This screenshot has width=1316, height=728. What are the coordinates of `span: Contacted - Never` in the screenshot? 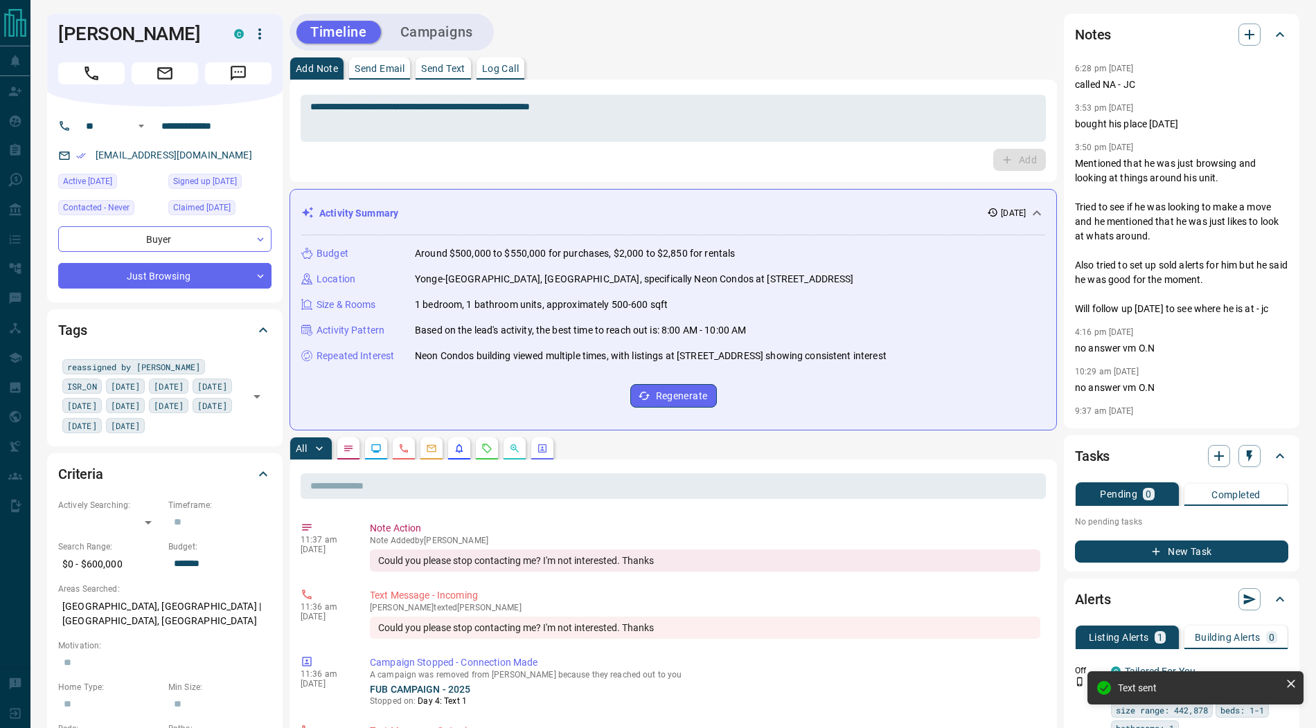 It's located at (96, 208).